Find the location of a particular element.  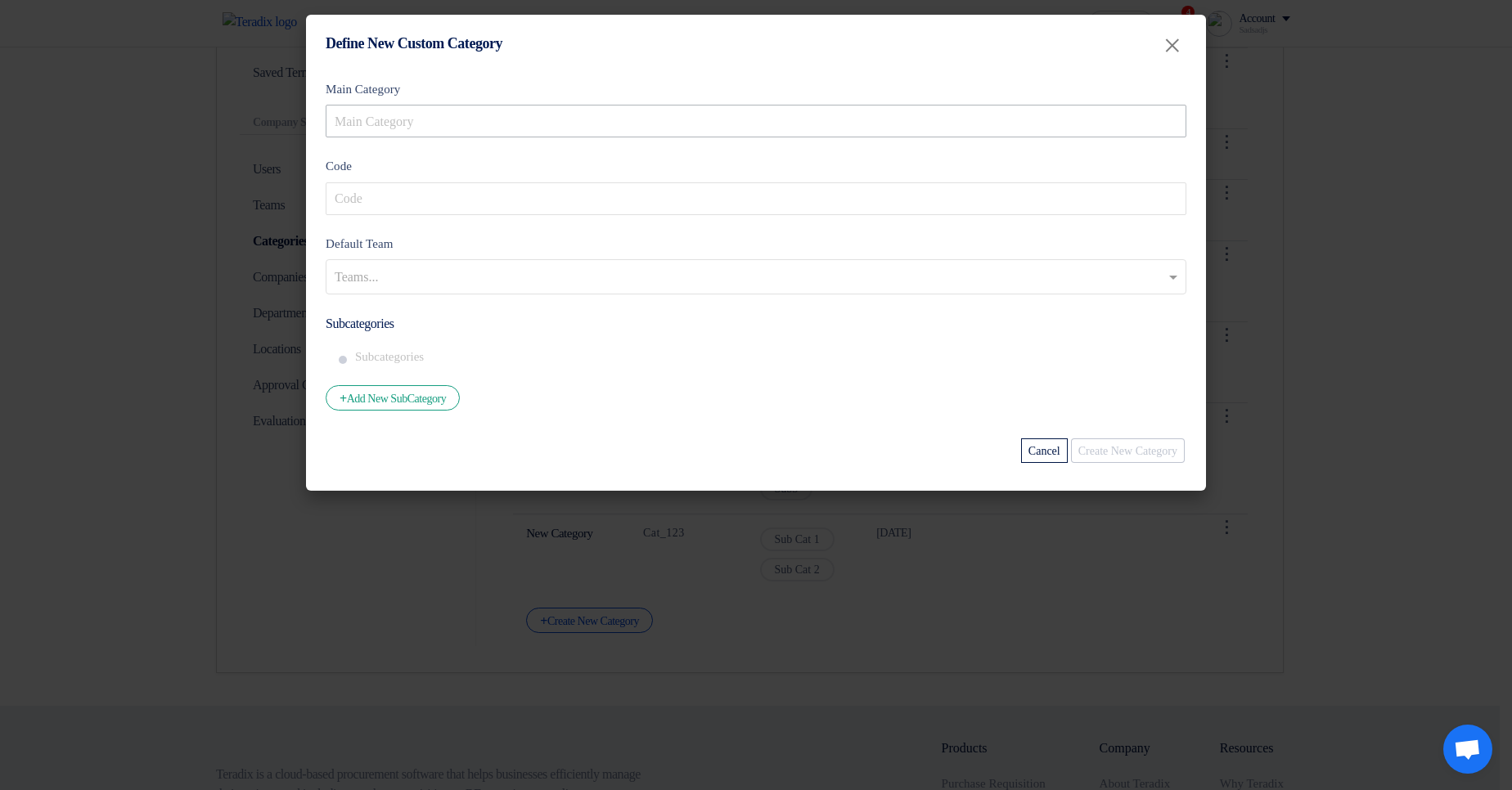

input: Main Category is located at coordinates (756, 121).